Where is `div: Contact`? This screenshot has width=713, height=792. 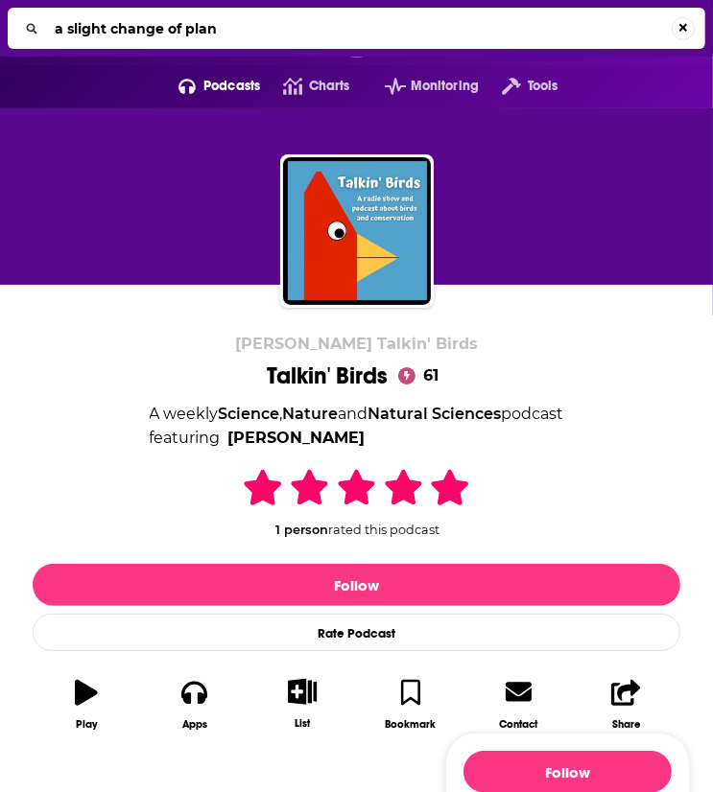
div: Contact is located at coordinates (518, 724).